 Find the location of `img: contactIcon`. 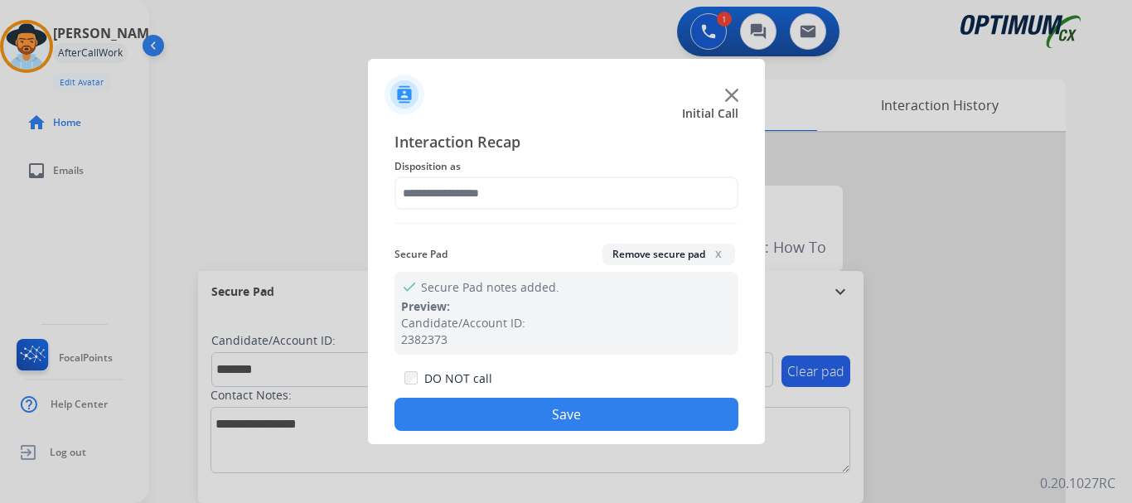

img: contactIcon is located at coordinates (404, 94).